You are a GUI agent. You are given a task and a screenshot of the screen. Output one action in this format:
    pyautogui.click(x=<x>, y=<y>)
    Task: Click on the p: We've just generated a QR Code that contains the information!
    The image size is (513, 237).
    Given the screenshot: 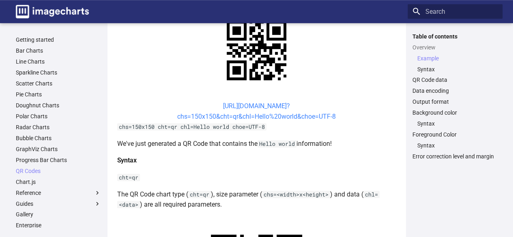 What is the action you would take?
    pyautogui.click(x=257, y=144)
    